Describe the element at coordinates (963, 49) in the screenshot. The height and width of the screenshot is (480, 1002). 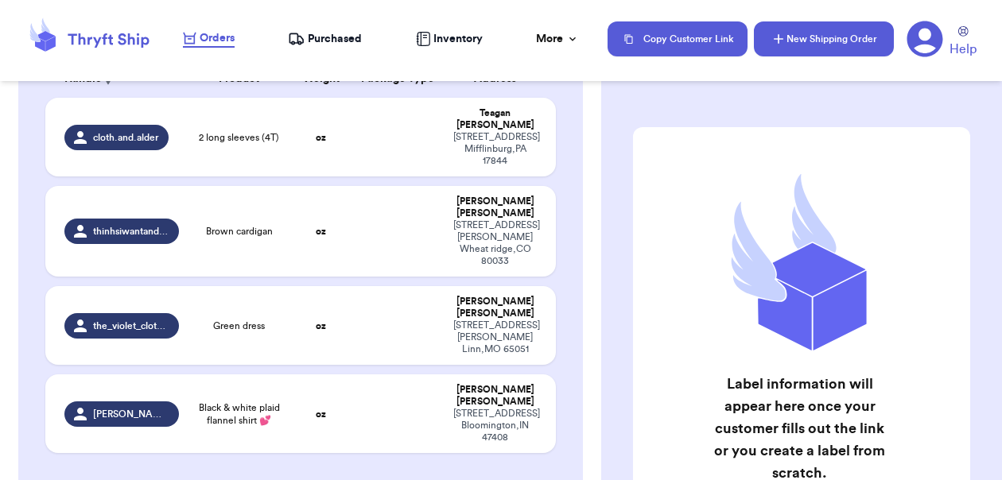
I see `span: Help` at that location.